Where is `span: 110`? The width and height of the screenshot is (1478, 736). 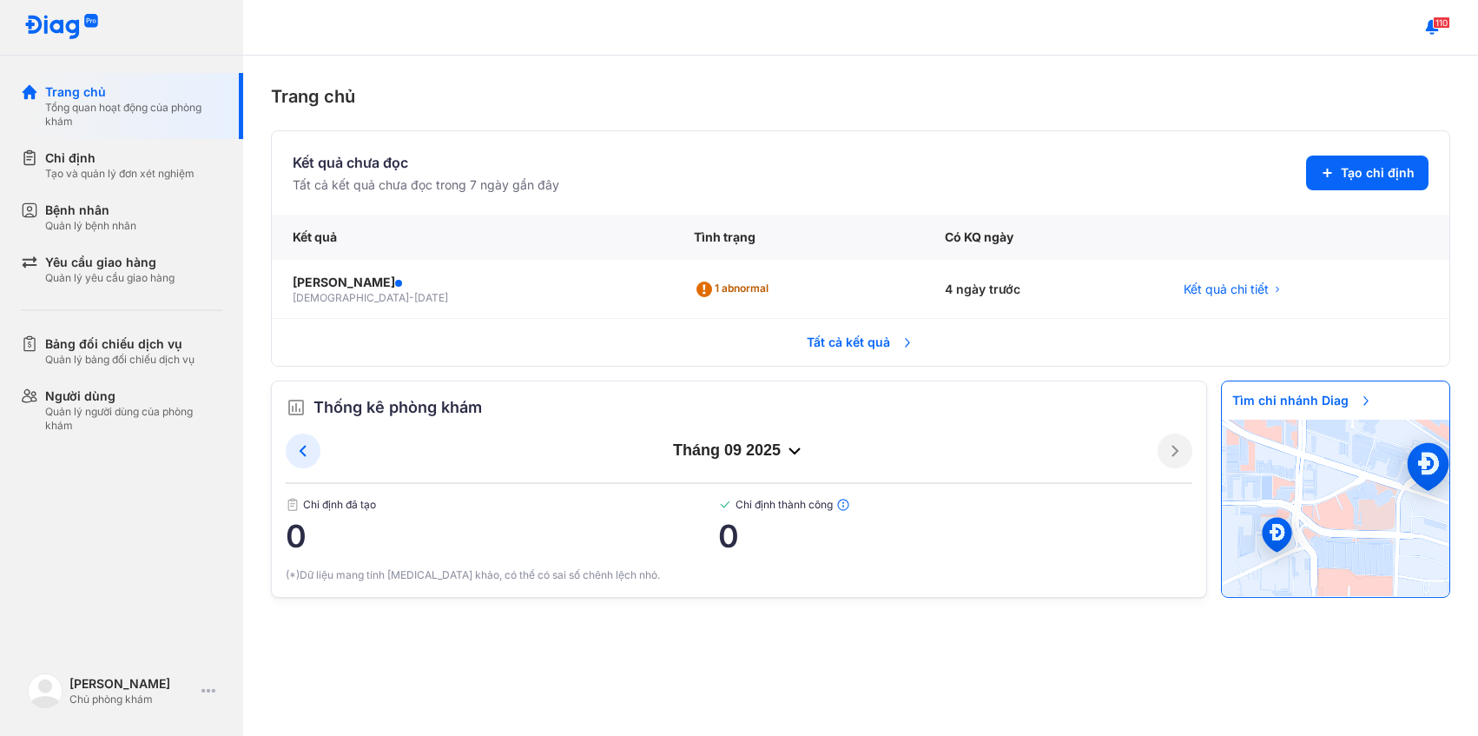 span: 110 is located at coordinates (1442, 23).